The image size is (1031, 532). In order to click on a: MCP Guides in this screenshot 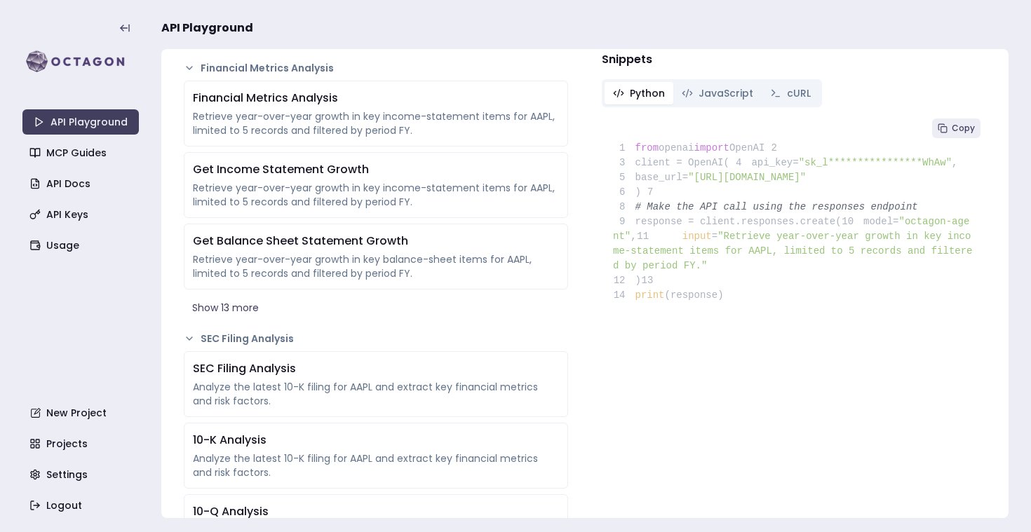, I will do `click(82, 153)`.